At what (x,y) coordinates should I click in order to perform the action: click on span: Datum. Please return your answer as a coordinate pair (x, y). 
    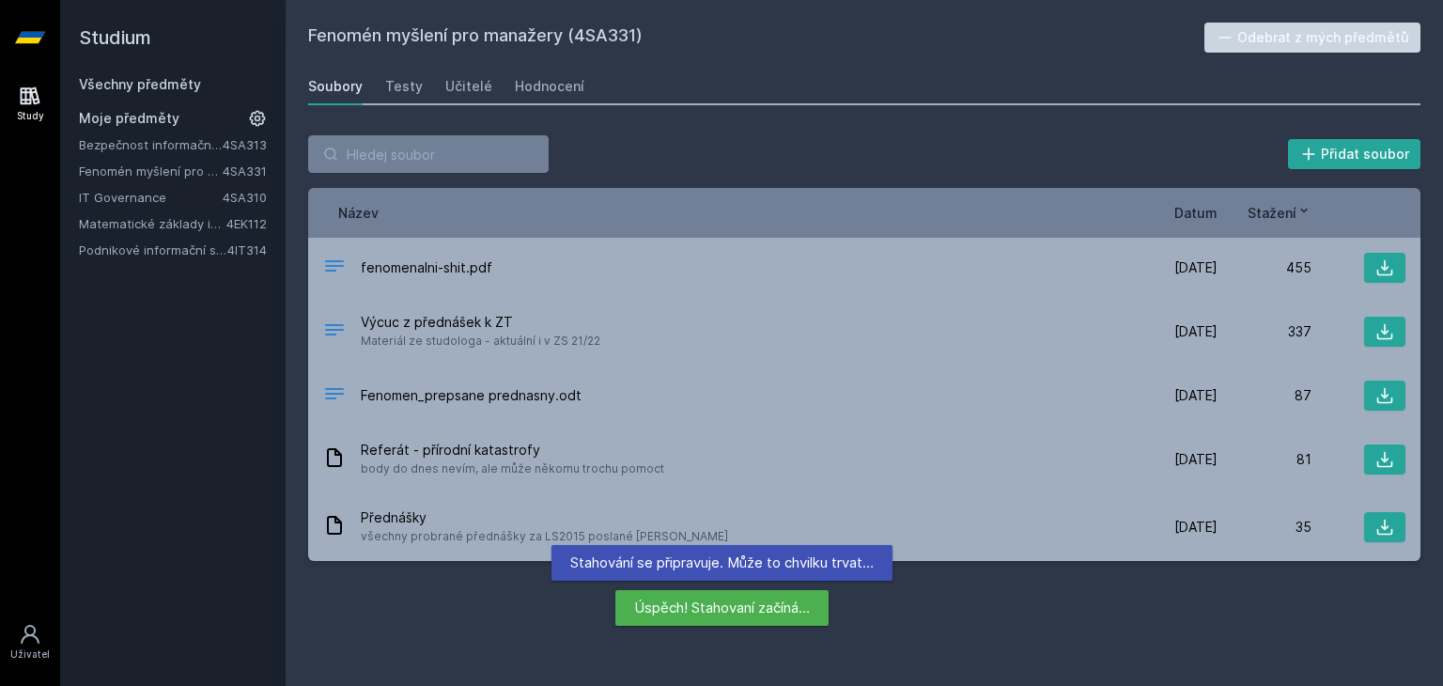
    Looking at the image, I should click on (1196, 212).